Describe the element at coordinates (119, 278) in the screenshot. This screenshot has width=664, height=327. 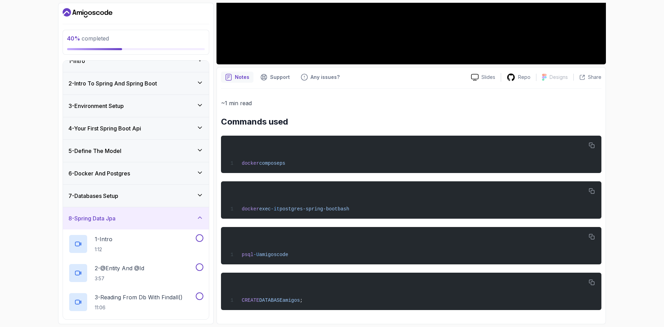
I see `p: 3:57` at that location.